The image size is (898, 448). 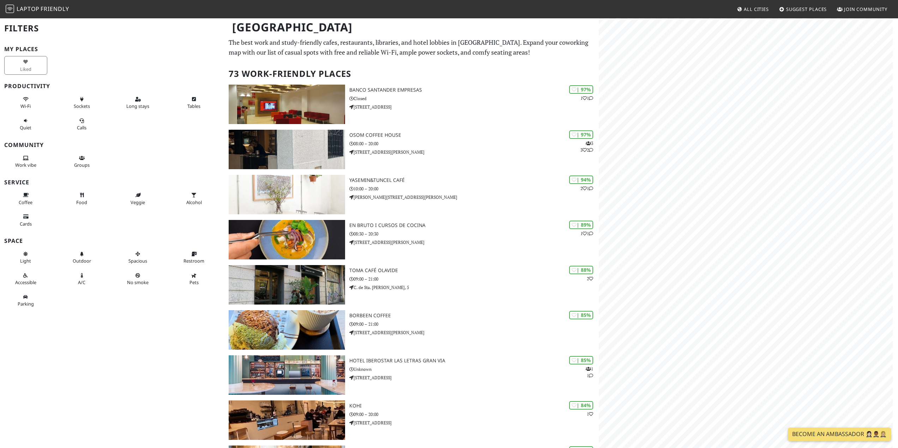 What do you see at coordinates (474, 90) in the screenshot?
I see `h3: Banco Santander Empresas` at bounding box center [474, 90].